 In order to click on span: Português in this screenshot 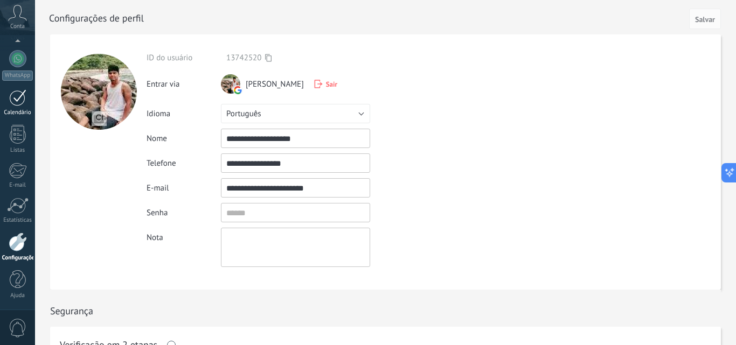, I will do `click(244, 114)`.